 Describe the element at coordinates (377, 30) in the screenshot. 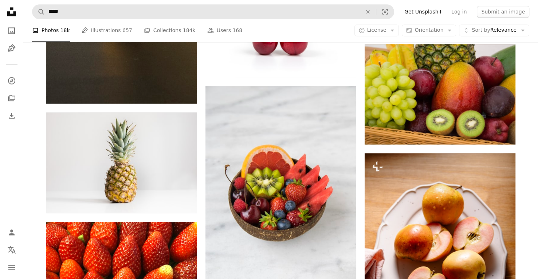

I see `span: License` at that location.